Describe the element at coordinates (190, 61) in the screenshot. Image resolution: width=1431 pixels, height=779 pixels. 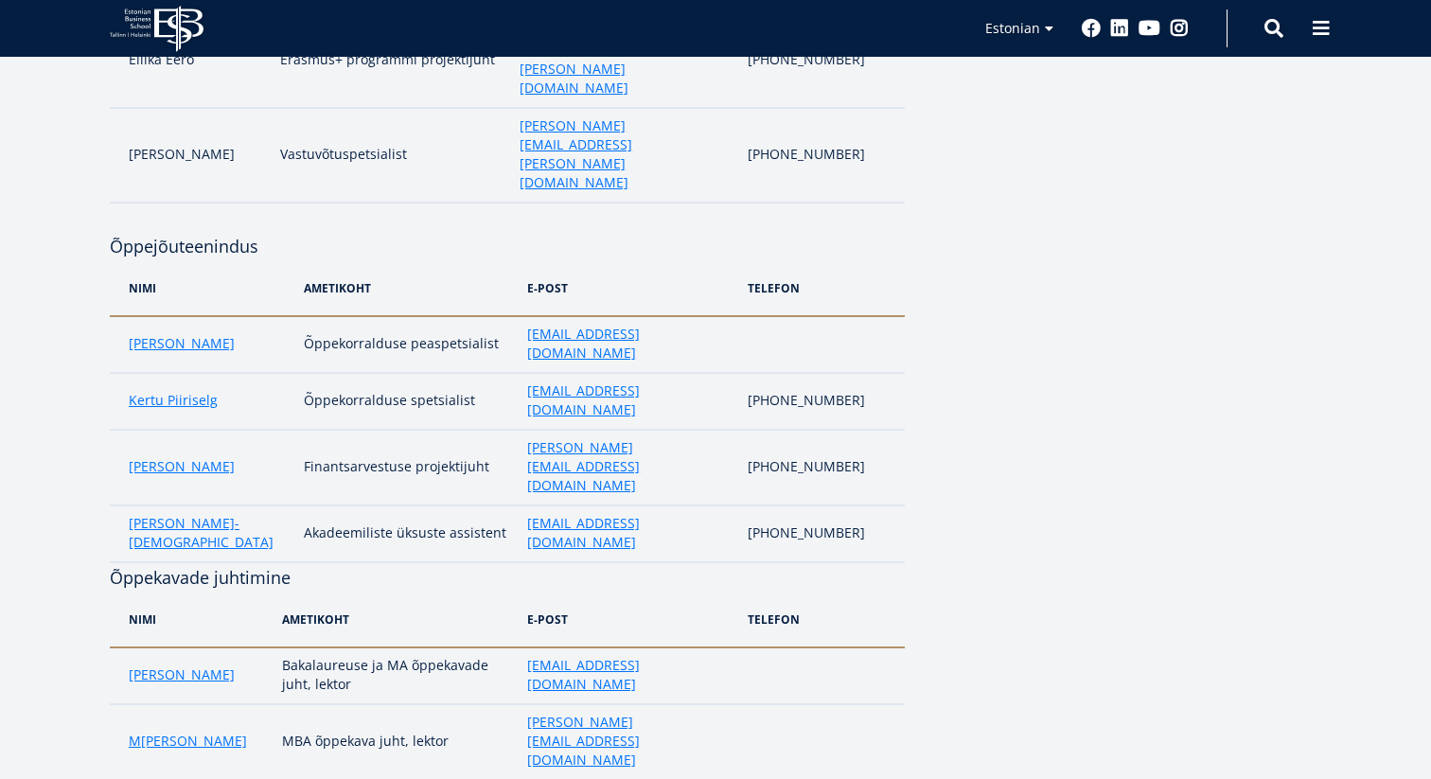
I see `td: Ellika Eero` at that location.